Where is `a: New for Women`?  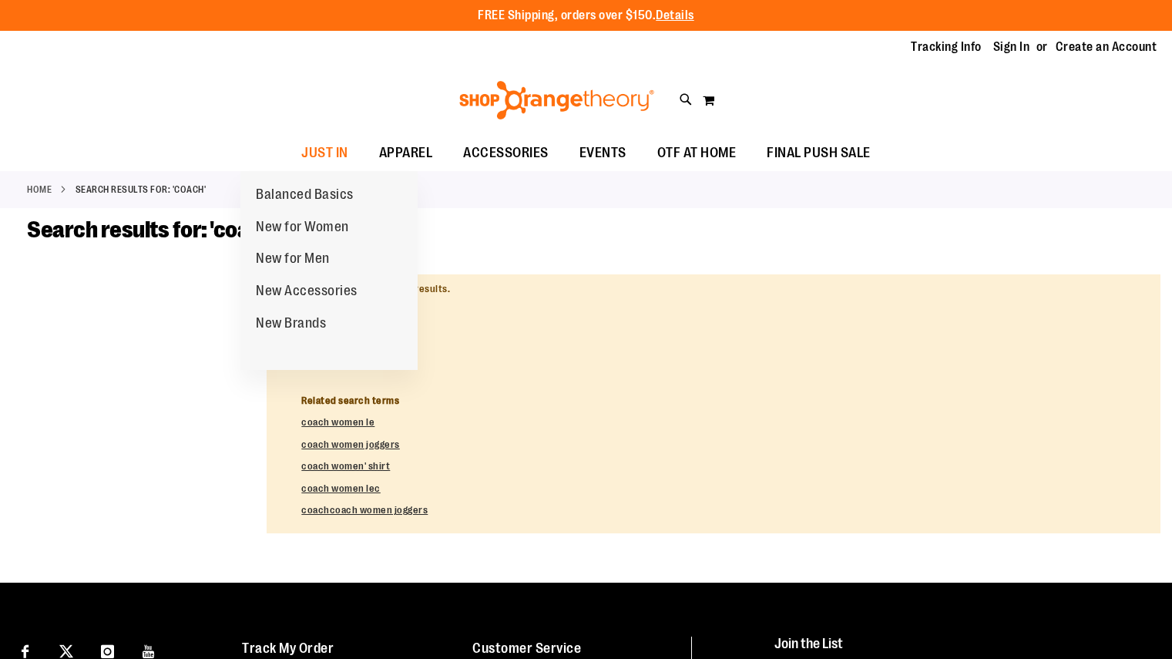
a: New for Women is located at coordinates (302, 227).